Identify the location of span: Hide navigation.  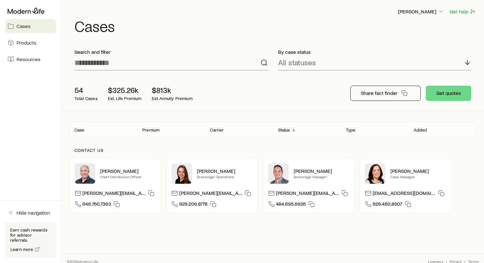
(33, 213).